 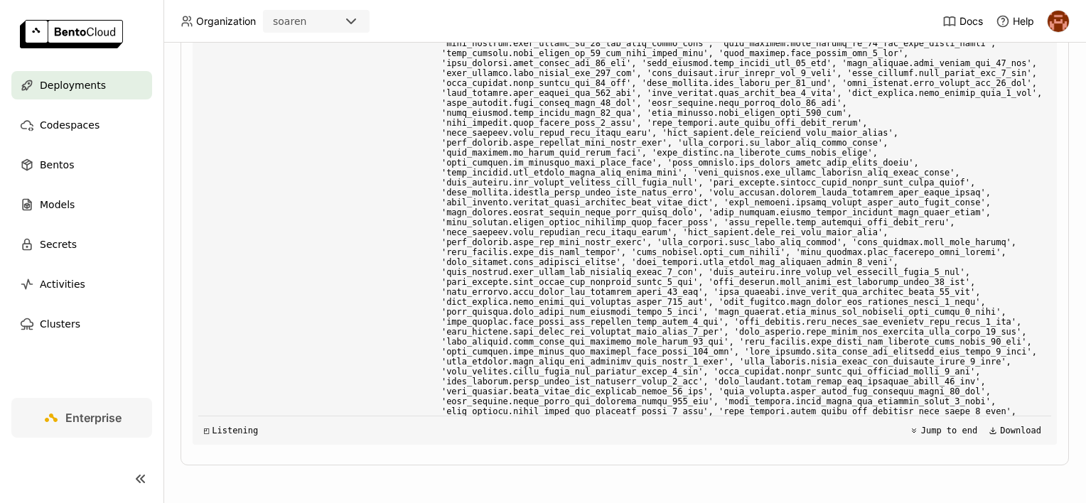 I want to click on a: Deployments, so click(x=82, y=85).